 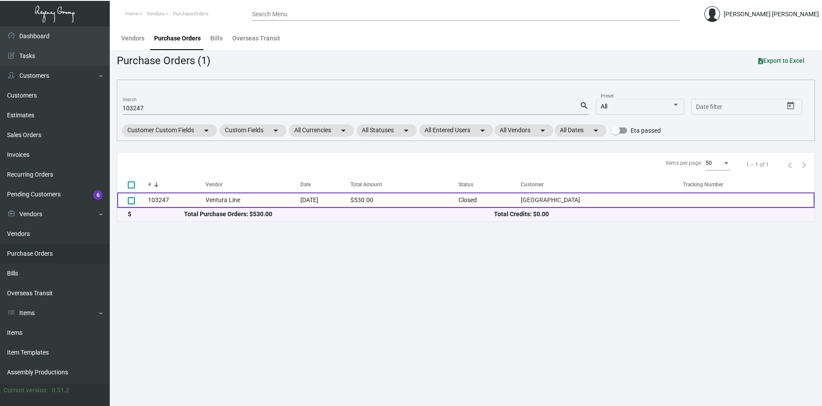 I want to click on img: admin@bootstrapmaster.com, so click(x=712, y=14).